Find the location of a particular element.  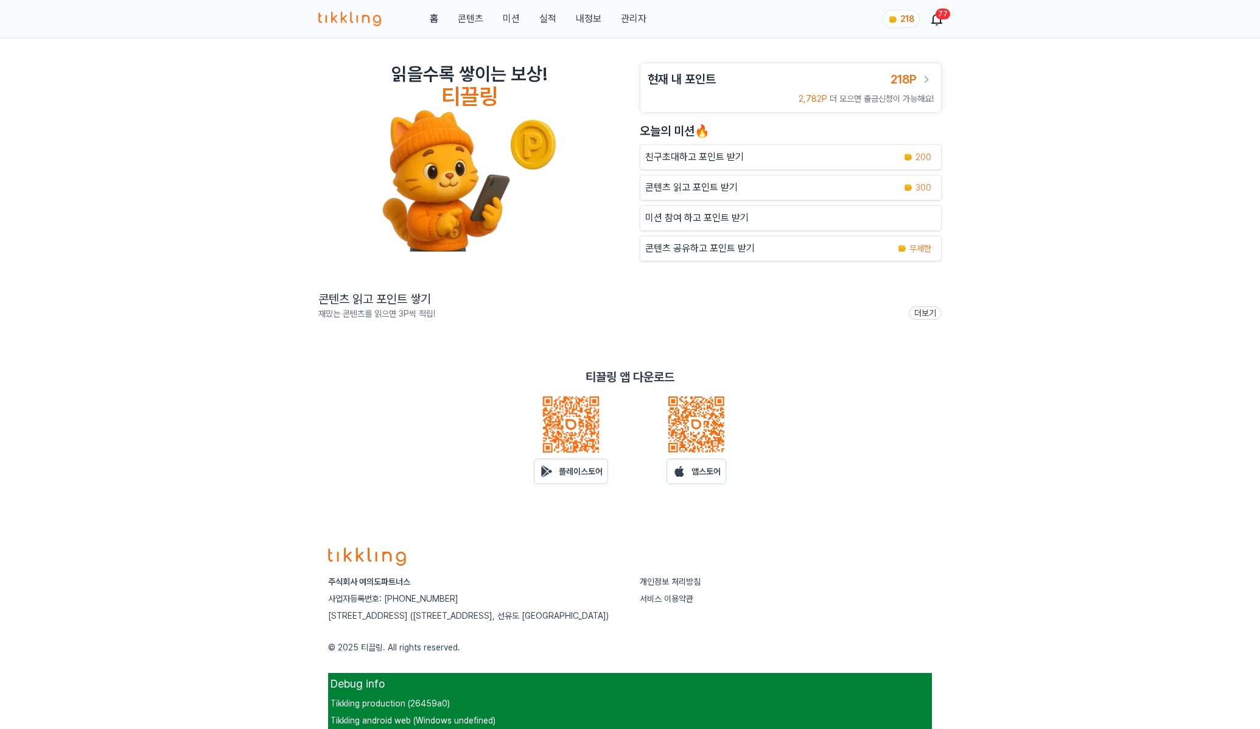

span: 200 is located at coordinates (923, 157).